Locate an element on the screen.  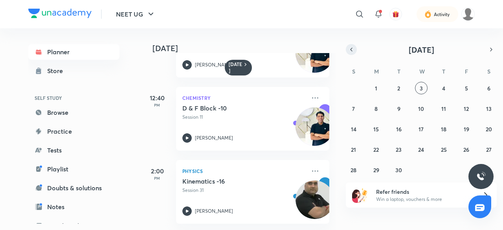
abbr: September 4, 2025 is located at coordinates (444, 88).